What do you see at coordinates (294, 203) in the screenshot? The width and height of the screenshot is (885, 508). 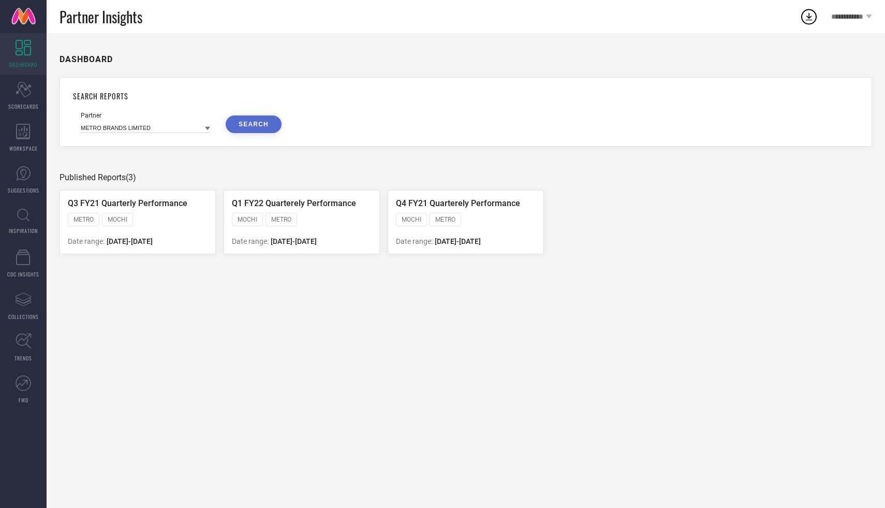 I see `span: Q1 FY22 Quarterely Performance` at bounding box center [294, 203].